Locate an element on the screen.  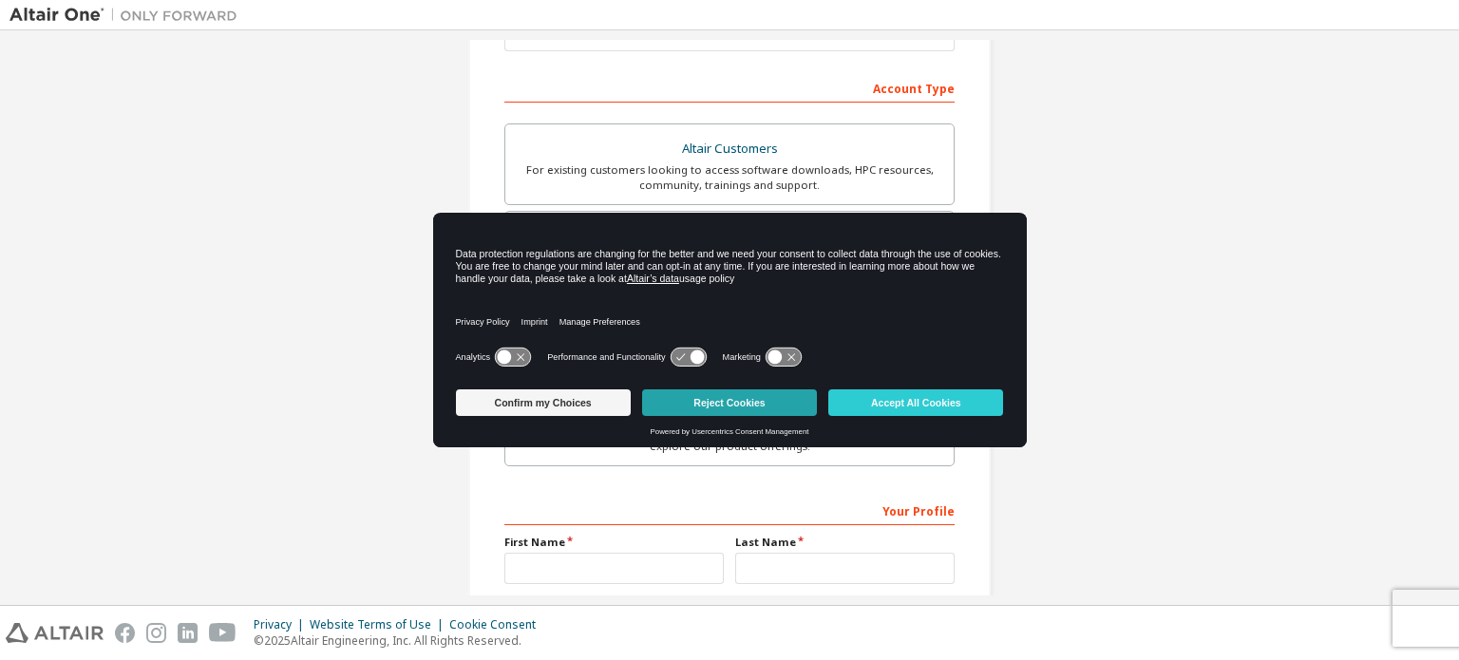
img: Altair One is located at coordinates (128, 15).